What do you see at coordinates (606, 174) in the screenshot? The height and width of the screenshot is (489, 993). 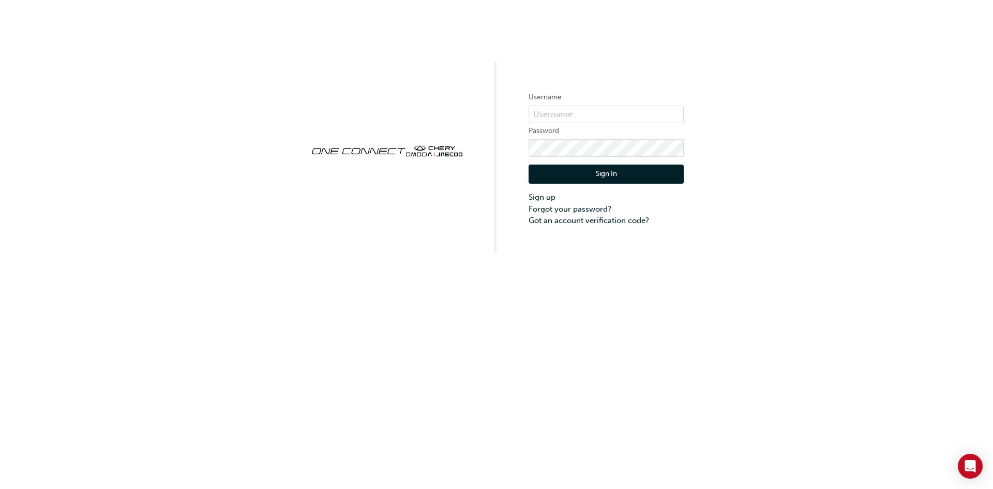 I see `button: Sign In` at bounding box center [606, 174].